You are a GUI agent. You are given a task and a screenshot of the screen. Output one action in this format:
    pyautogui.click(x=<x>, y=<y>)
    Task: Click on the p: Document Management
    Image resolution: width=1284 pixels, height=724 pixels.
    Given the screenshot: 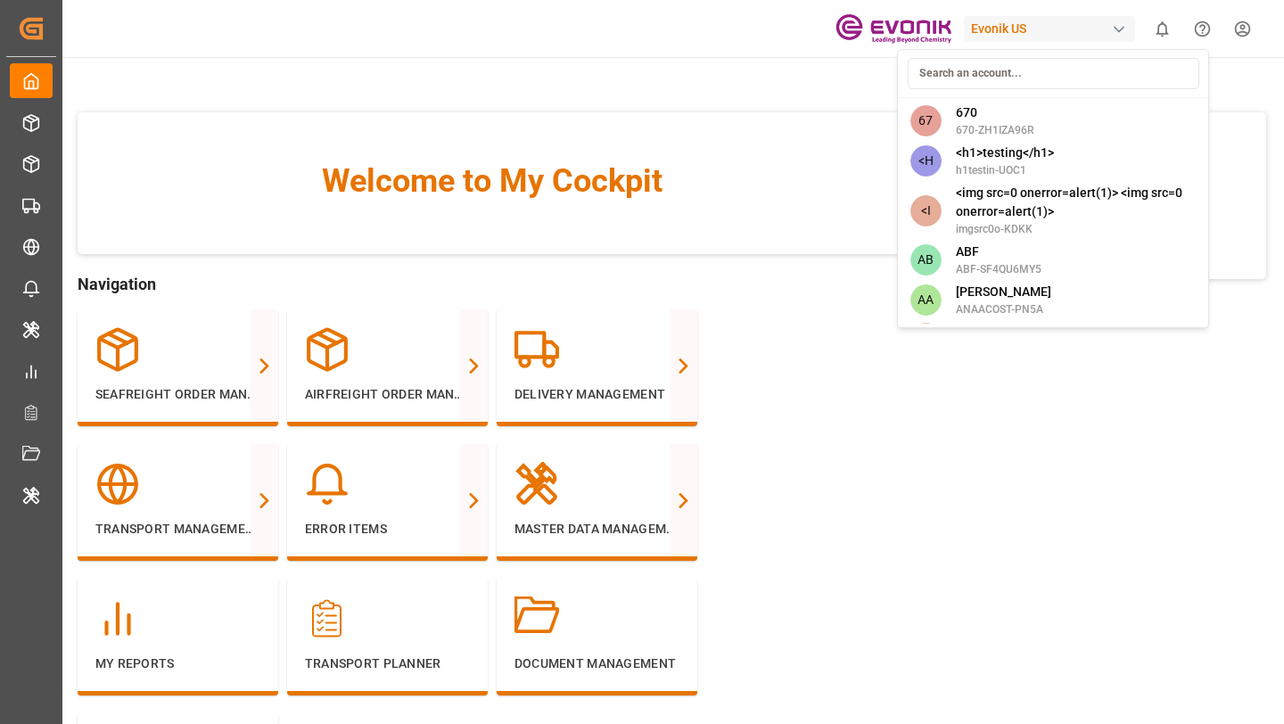 What is the action you would take?
    pyautogui.click(x=597, y=664)
    